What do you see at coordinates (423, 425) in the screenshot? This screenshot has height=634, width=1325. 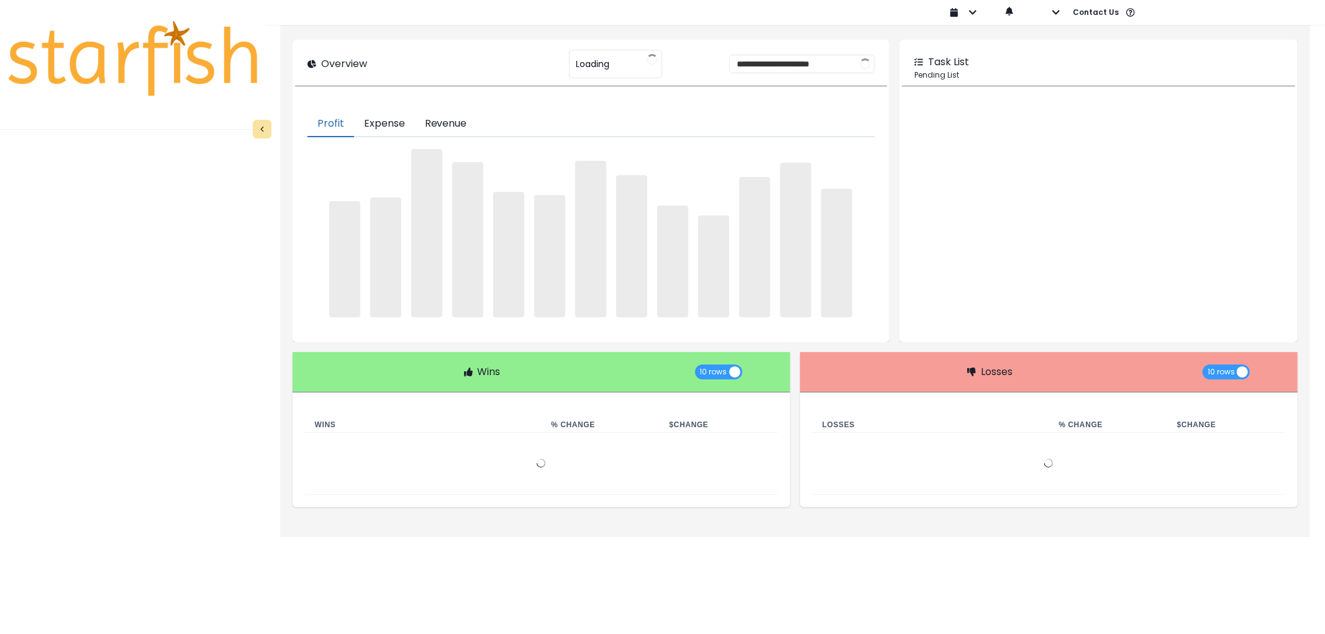 I see `th: Wins` at bounding box center [423, 425].